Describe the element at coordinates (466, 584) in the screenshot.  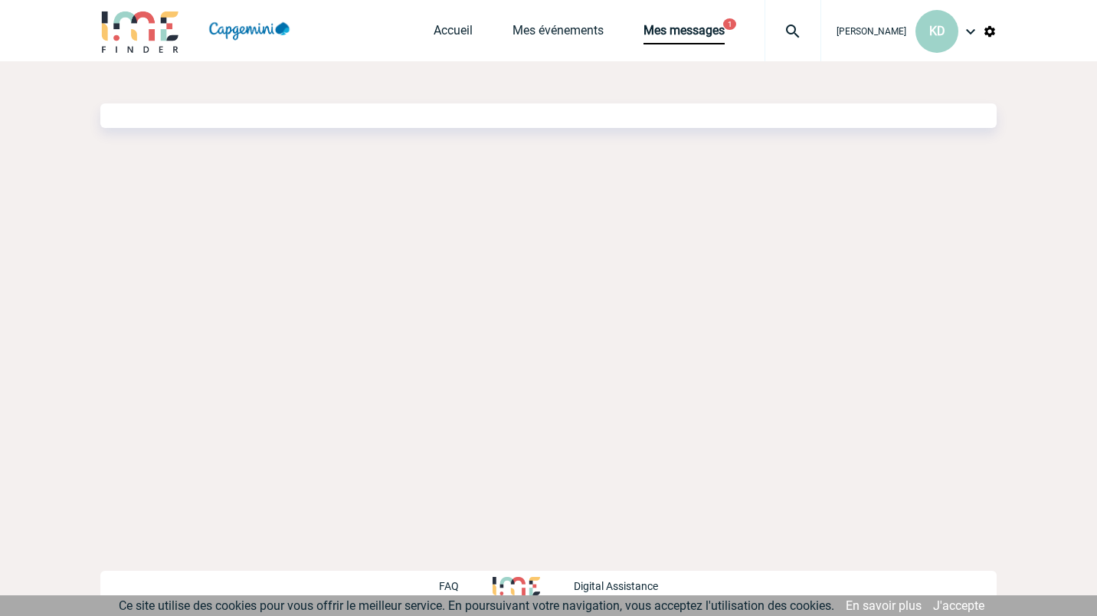
I see `a: FAQ` at that location.